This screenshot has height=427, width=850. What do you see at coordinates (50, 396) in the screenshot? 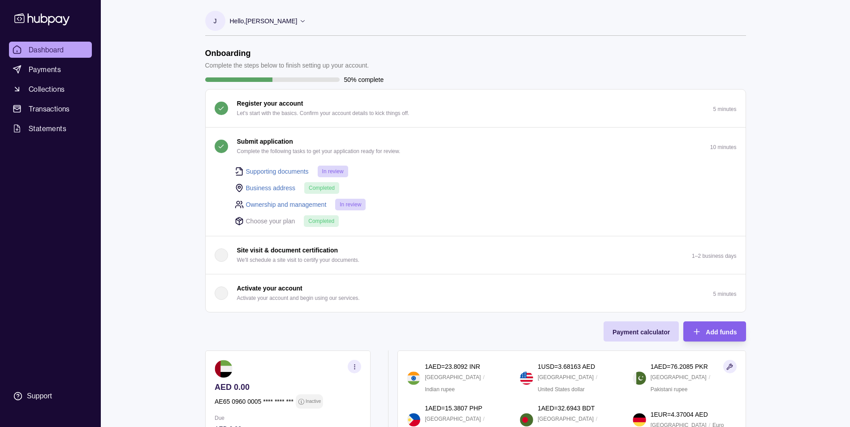
I see `a: Support` at bounding box center [50, 396].